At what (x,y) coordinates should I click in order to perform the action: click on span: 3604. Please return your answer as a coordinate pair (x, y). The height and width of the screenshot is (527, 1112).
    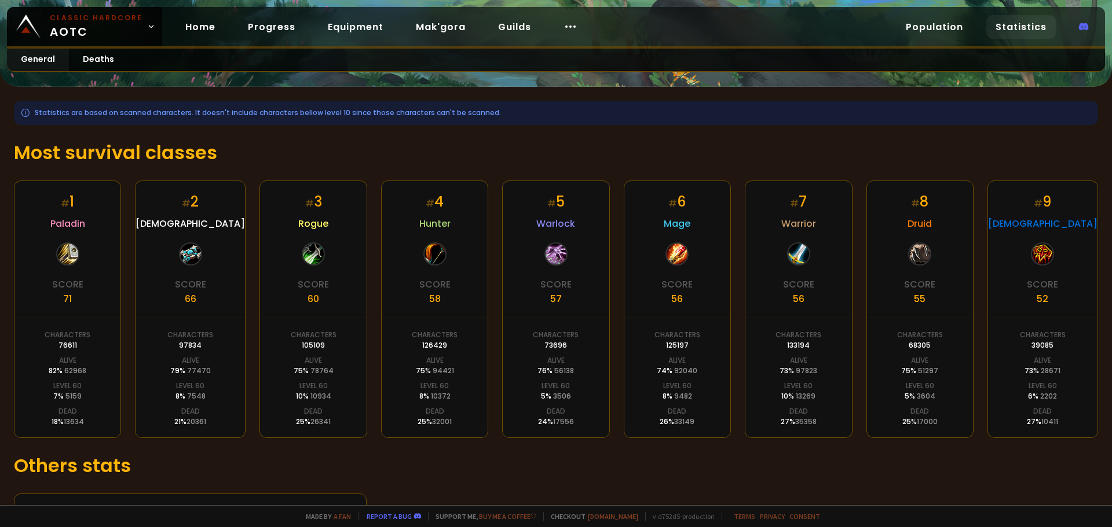
    Looking at the image, I should click on (926, 396).